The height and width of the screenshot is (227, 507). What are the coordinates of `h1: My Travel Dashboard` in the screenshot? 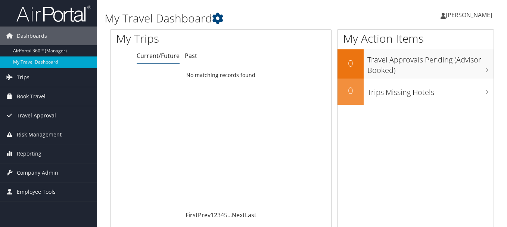 It's located at (236, 18).